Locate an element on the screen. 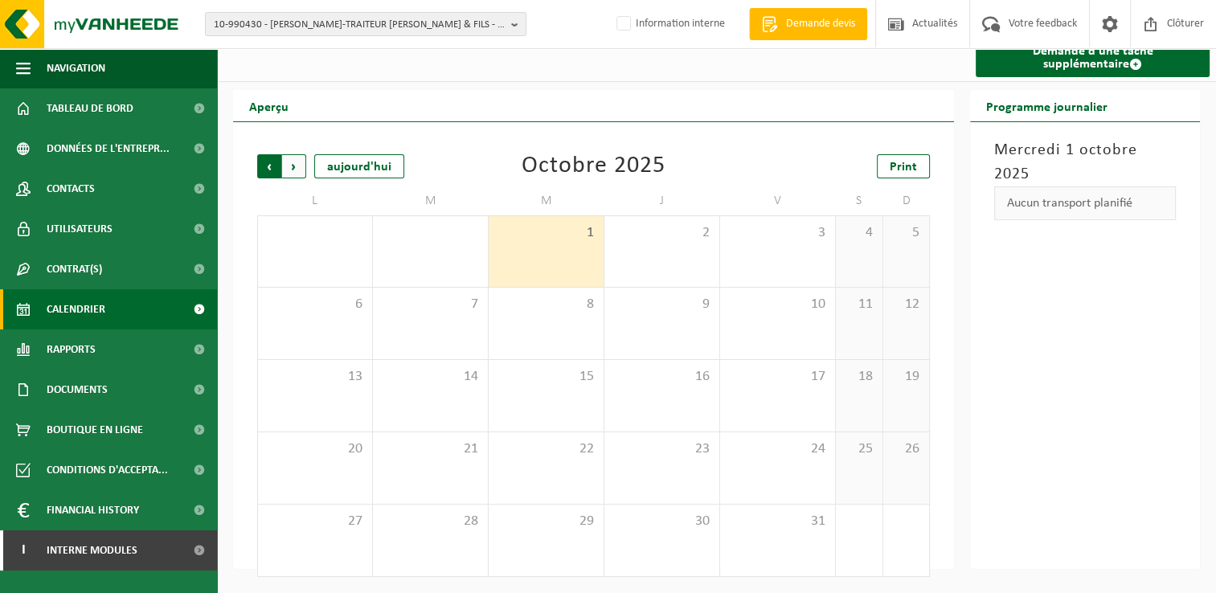 The width and height of the screenshot is (1216, 593). span: 8 is located at coordinates (546, 305).